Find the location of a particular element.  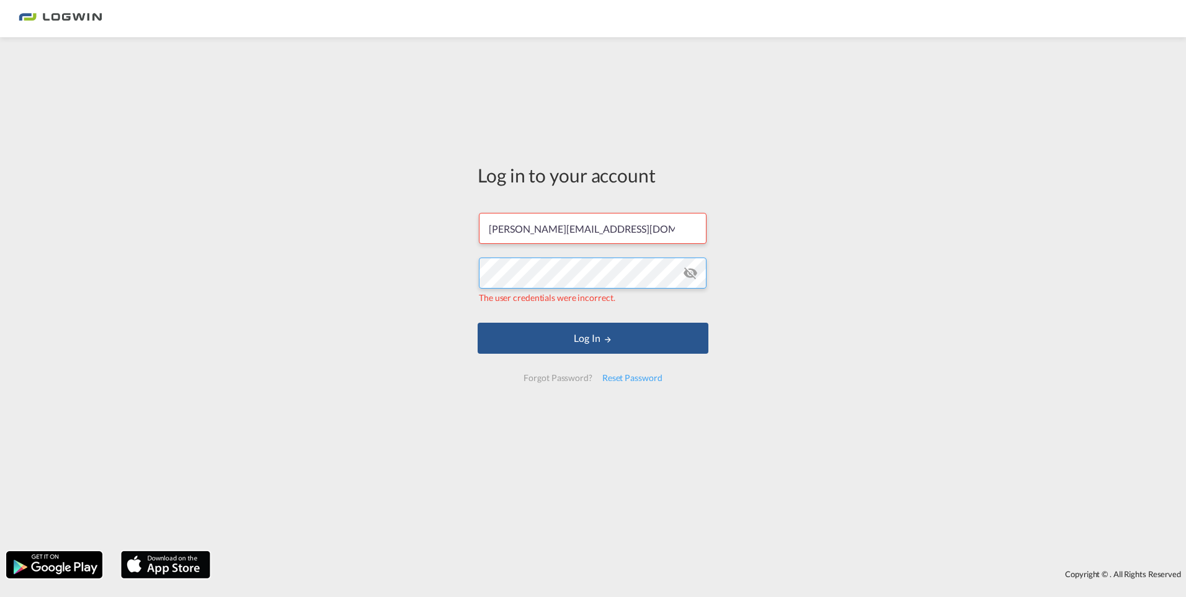

button: LOGIN is located at coordinates (593, 338).